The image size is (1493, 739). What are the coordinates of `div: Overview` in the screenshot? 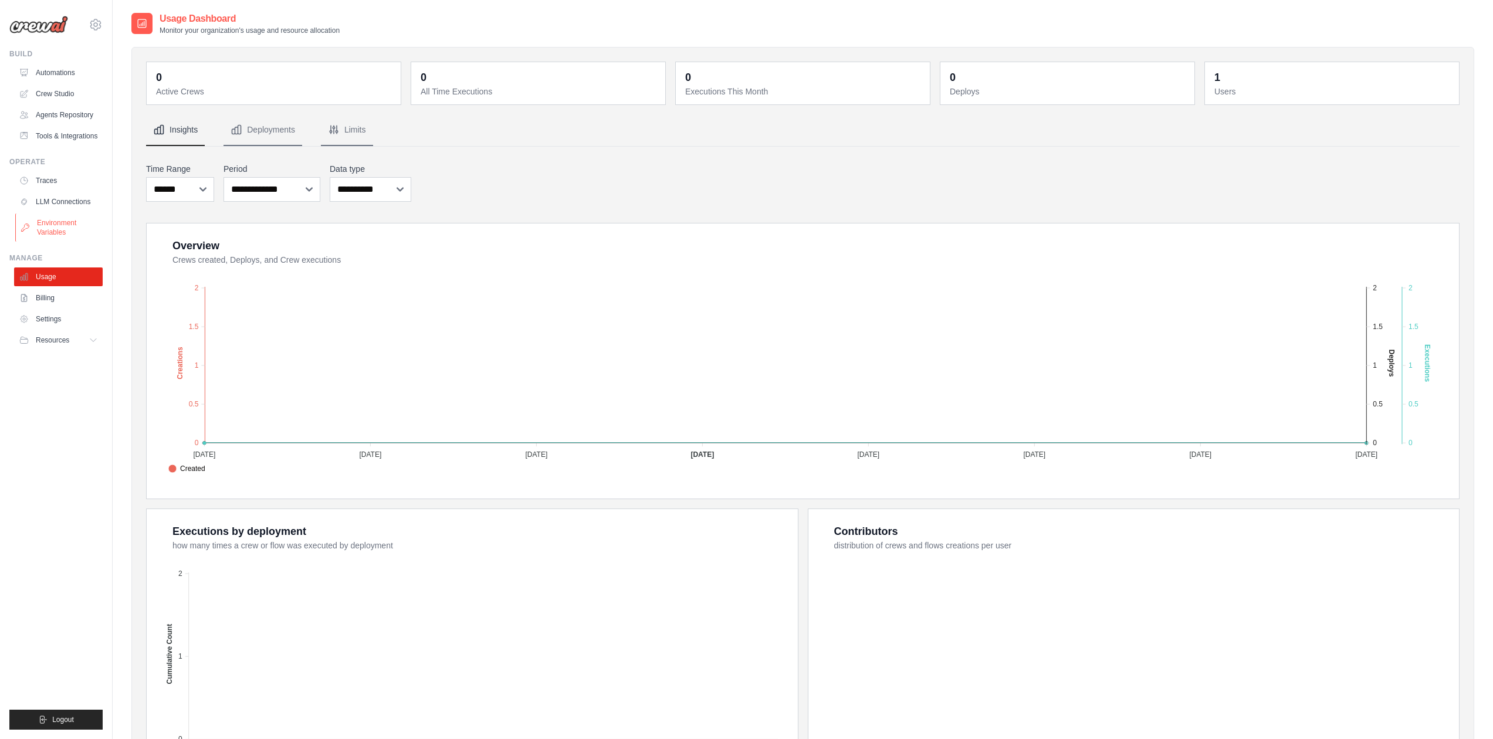 It's located at (196, 246).